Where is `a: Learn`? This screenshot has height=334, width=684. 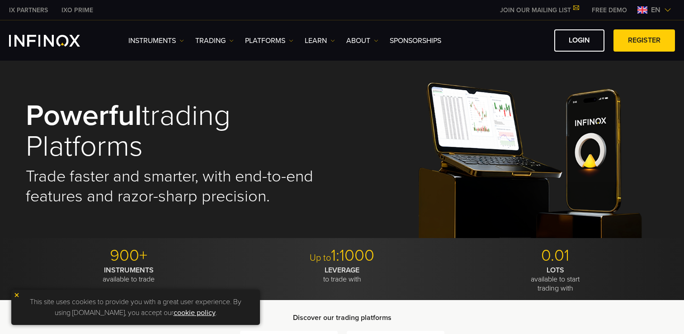
a: Learn is located at coordinates (320, 41).